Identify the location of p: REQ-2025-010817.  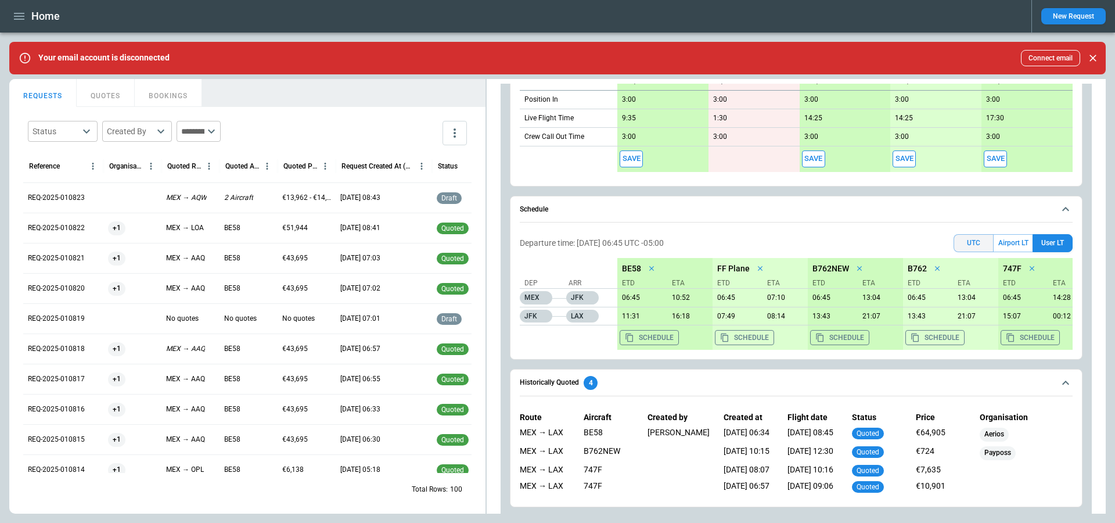
(56, 379).